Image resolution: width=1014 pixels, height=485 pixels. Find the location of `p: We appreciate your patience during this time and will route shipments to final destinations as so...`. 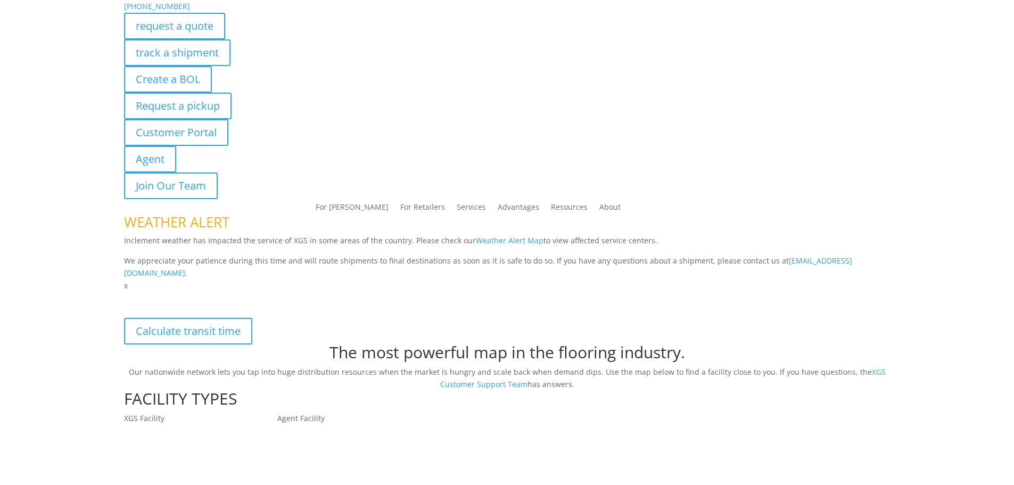

p: We appreciate your patience during this time and will route shipments to final destinations as so... is located at coordinates (507, 267).